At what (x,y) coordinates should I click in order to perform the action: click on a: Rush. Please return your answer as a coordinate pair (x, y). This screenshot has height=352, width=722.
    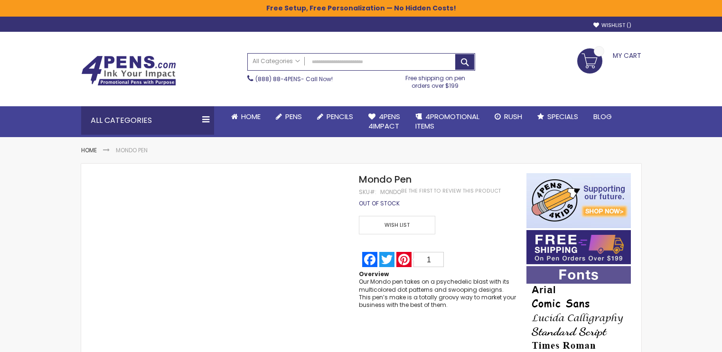
    Looking at the image, I should click on (509, 117).